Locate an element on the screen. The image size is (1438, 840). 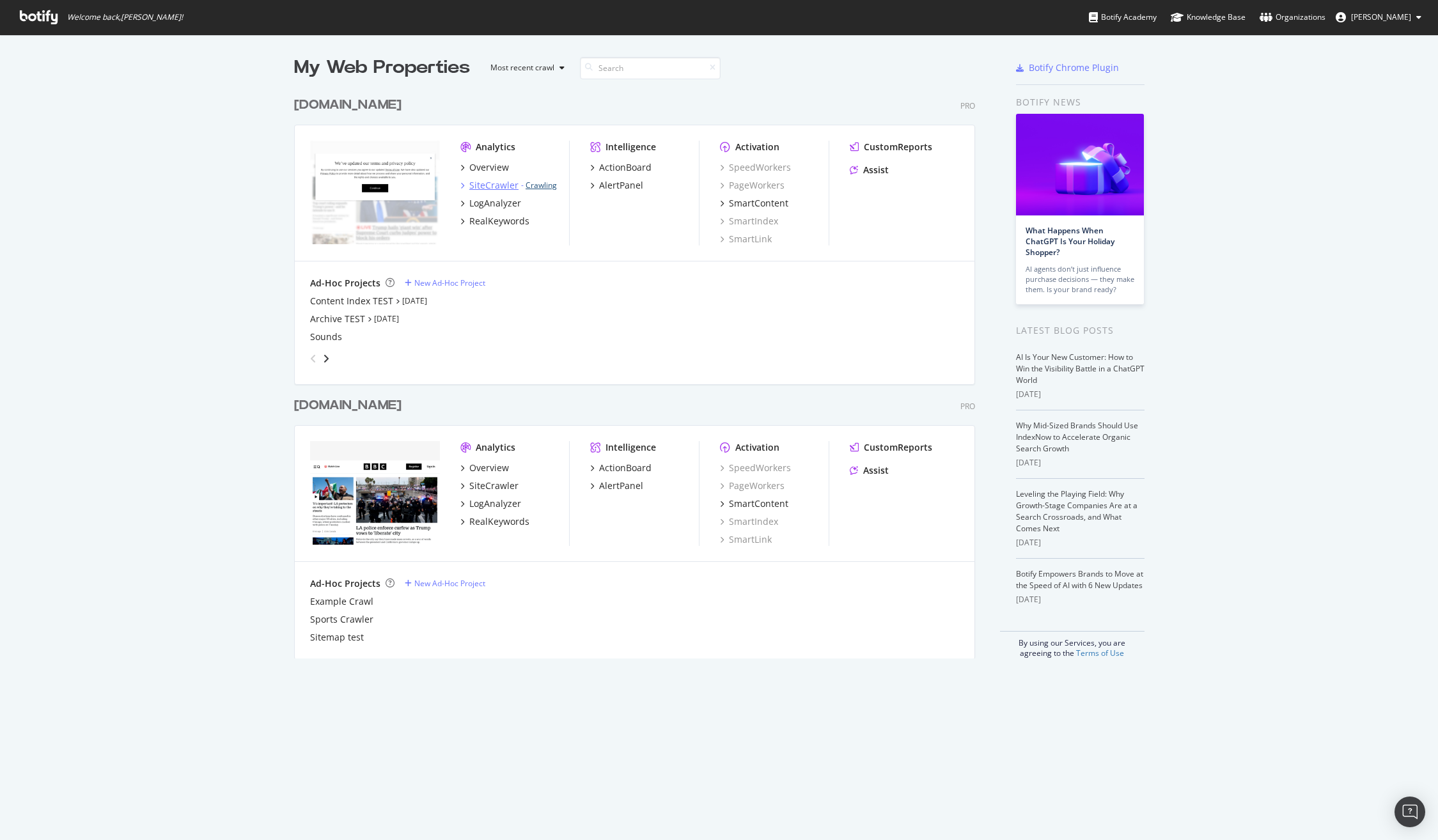
div: Overview is located at coordinates (489, 468).